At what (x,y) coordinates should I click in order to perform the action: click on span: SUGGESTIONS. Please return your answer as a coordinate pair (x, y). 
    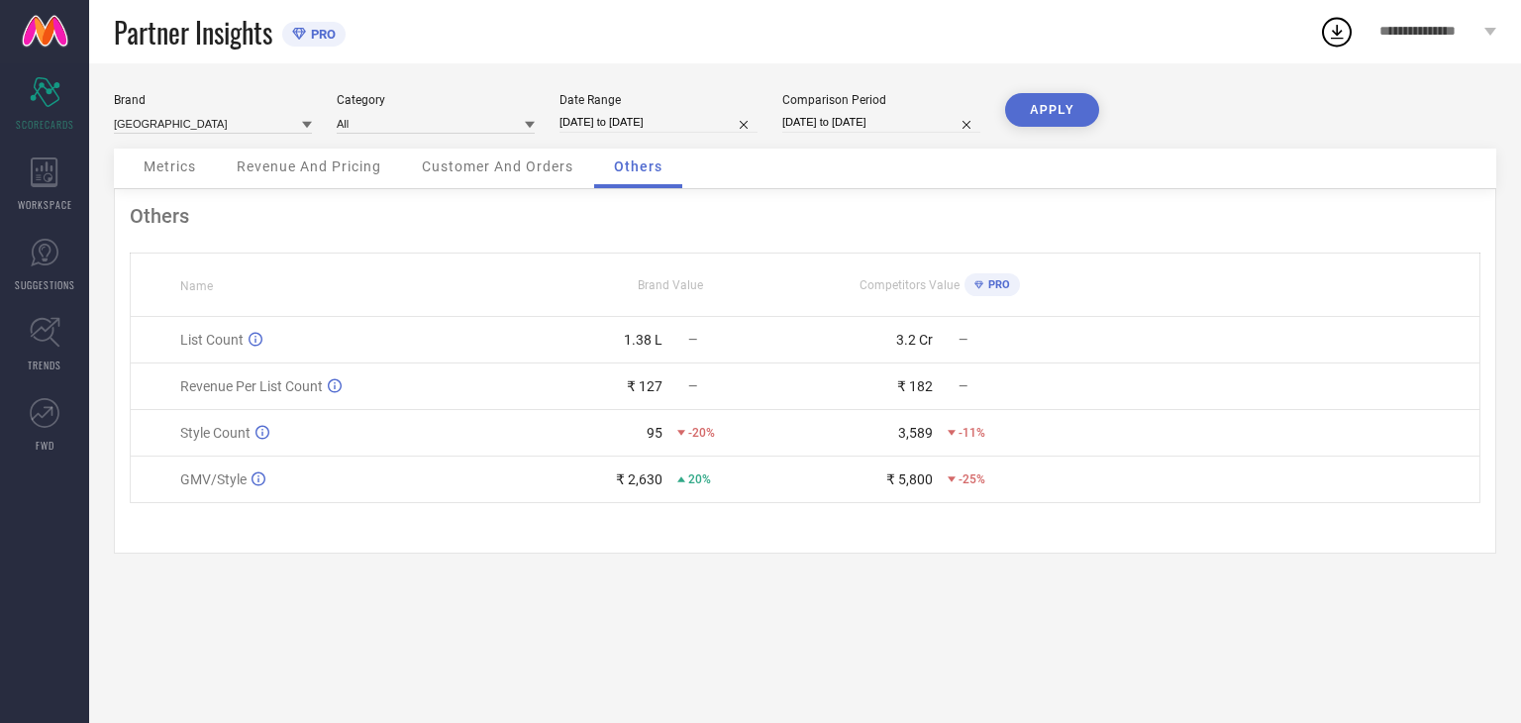
    Looking at the image, I should click on (45, 284).